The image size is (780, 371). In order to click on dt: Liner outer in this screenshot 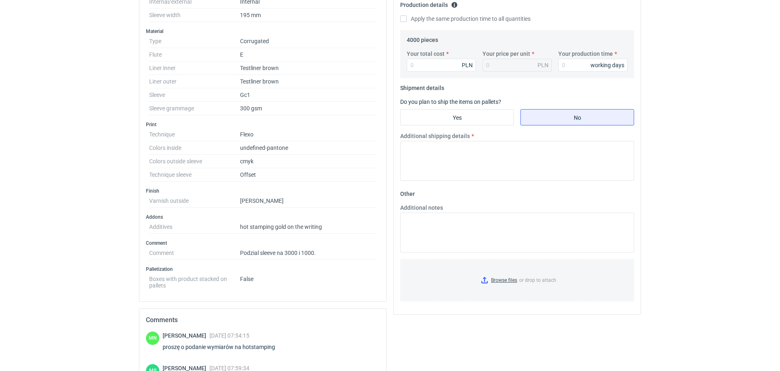, I will do `click(194, 82)`.